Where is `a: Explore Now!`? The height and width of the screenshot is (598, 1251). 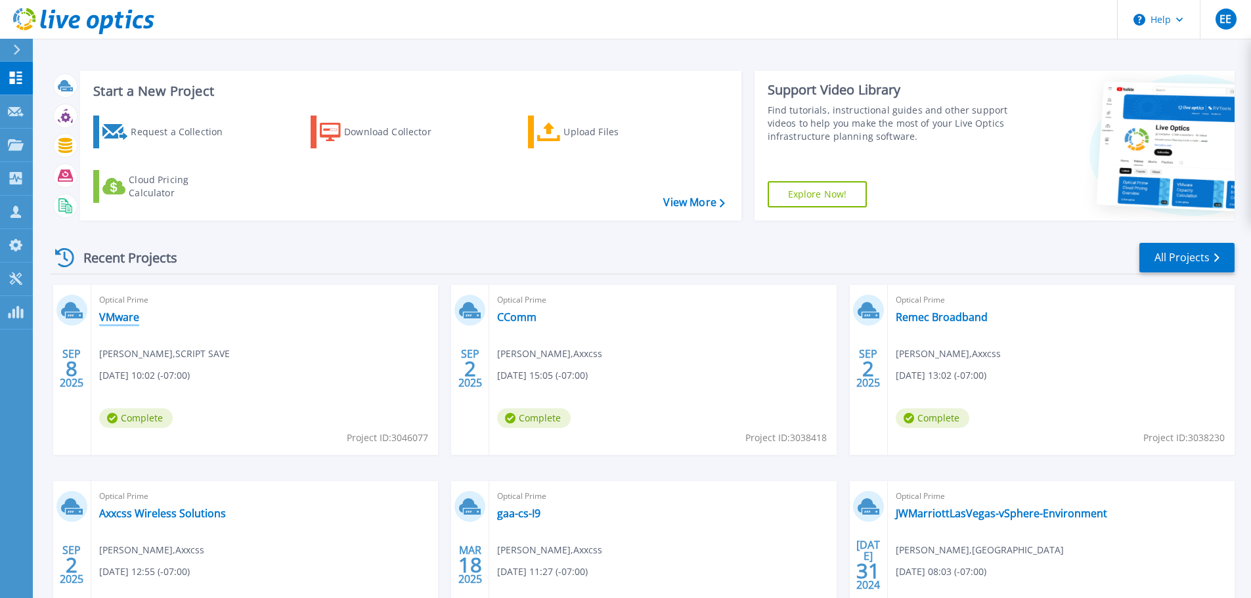 a: Explore Now! is located at coordinates (818, 194).